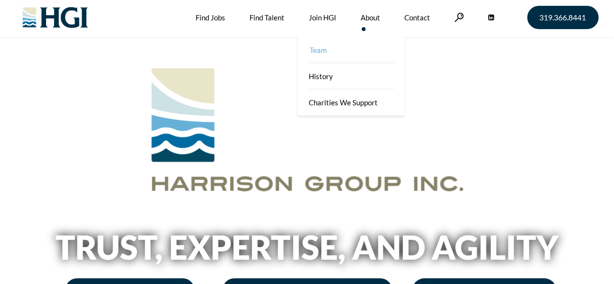 Image resolution: width=614 pixels, height=284 pixels. I want to click on a: Charities We Support, so click(351, 102).